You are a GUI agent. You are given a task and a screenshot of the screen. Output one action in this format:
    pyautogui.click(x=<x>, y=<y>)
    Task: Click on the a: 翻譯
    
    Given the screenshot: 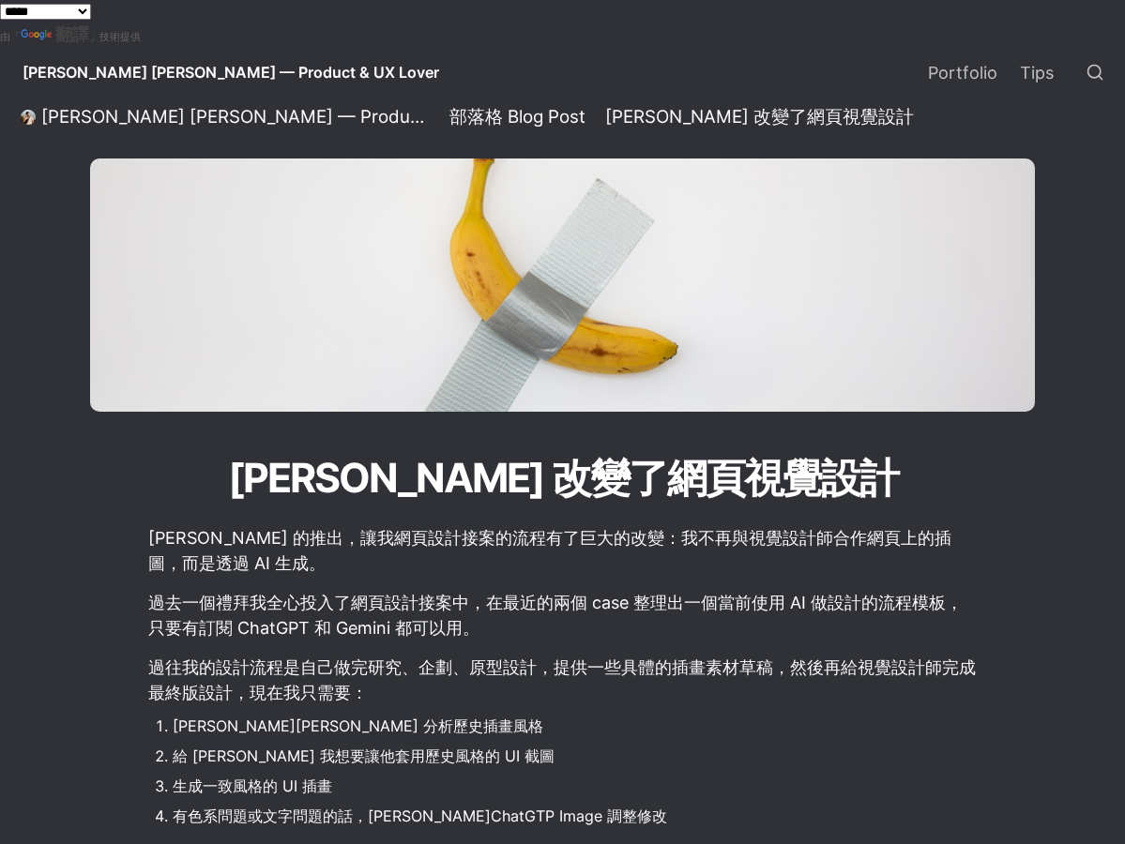 What is the action you would take?
    pyautogui.click(x=54, y=34)
    